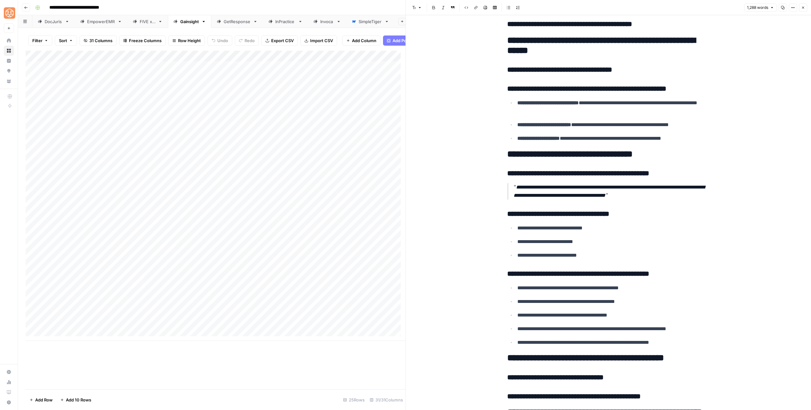 The image size is (811, 410). I want to click on div: InPractice, so click(286, 22).